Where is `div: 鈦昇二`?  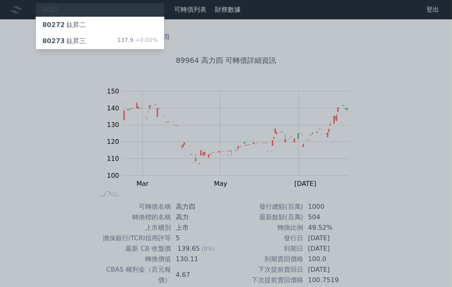
div: 鈦昇二 is located at coordinates (64, 25).